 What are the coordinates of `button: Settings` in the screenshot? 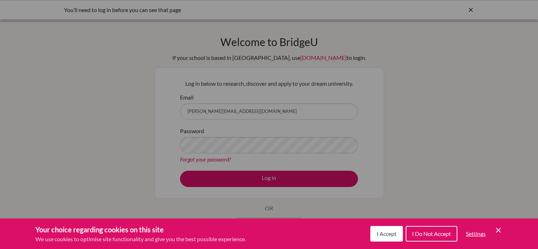 It's located at (476, 233).